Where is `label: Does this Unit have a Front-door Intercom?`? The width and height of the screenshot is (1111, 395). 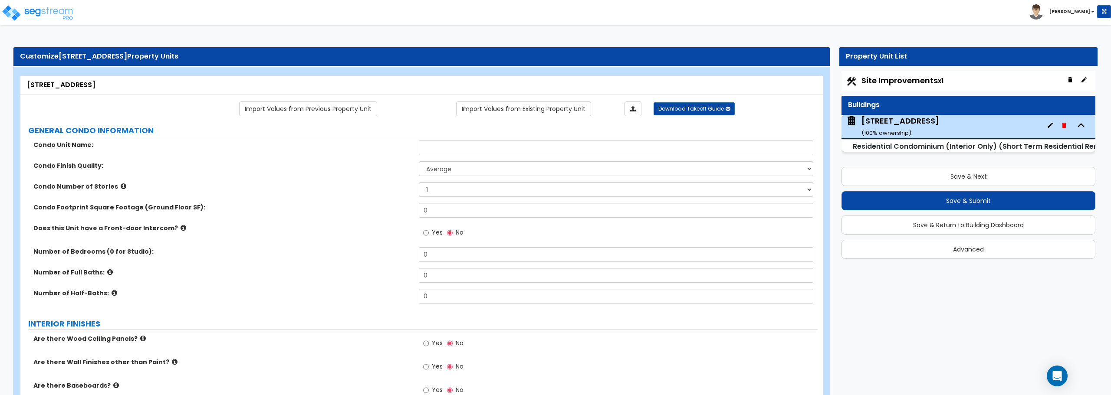 label: Does this Unit have a Front-door Intercom? is located at coordinates (223, 228).